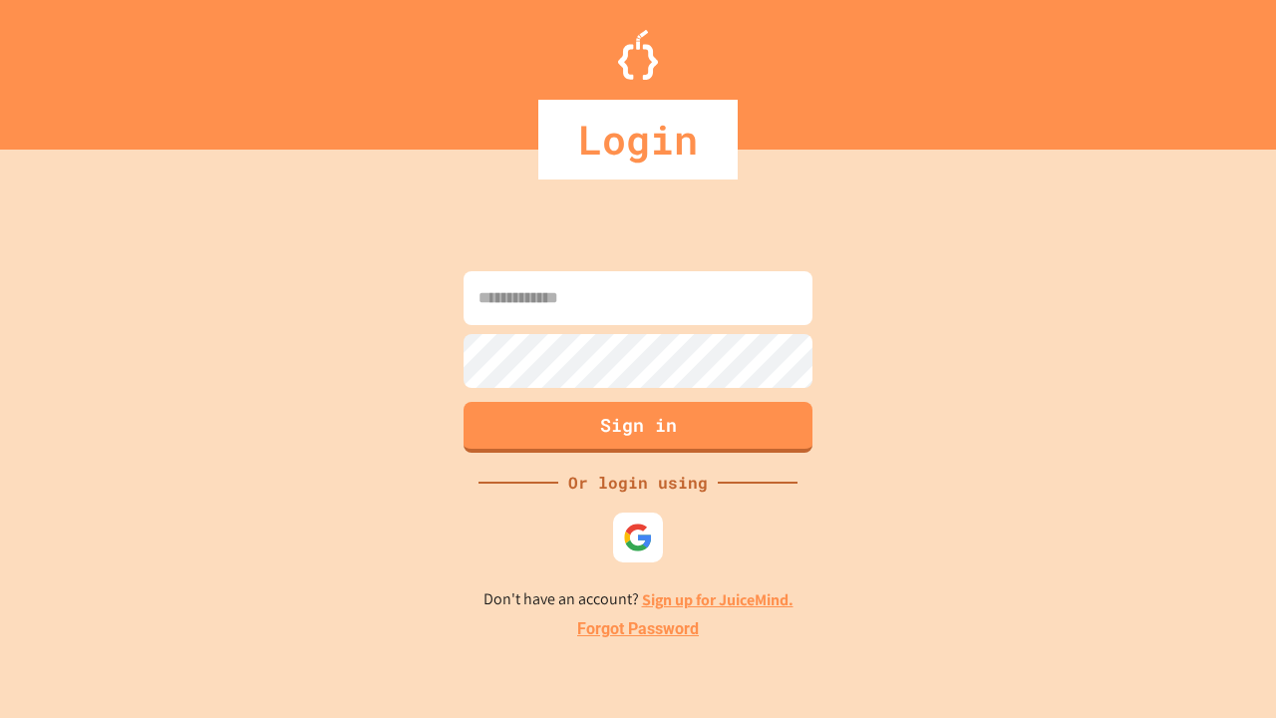  Describe the element at coordinates (638, 140) in the screenshot. I see `div: Login` at that location.